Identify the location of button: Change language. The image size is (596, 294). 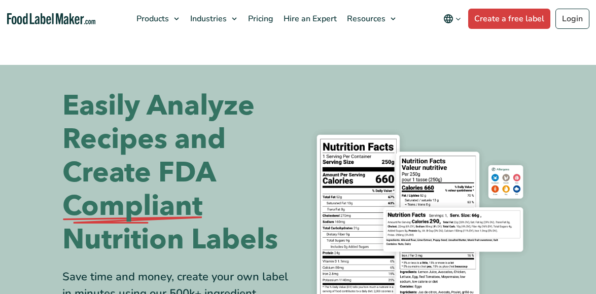
(452, 19).